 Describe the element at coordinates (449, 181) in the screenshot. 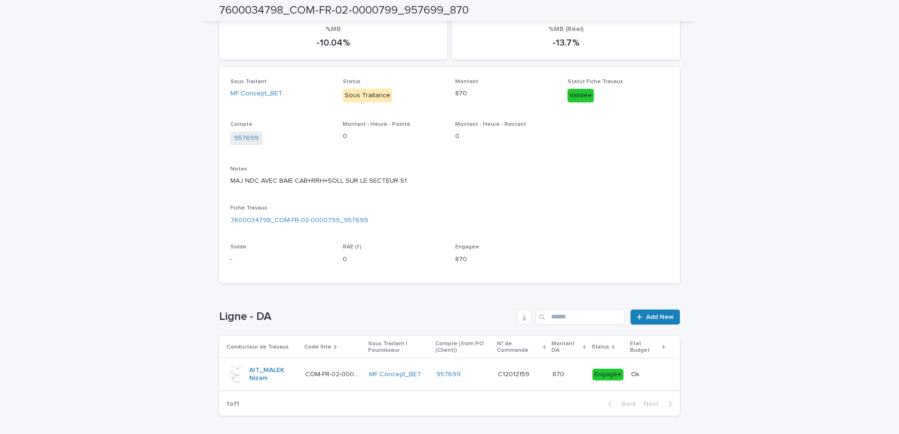

I see `p: MAJ NDC AVEC BAIE CAB+RRH+SOLL SUR LE SECTEUR S1` at that location.